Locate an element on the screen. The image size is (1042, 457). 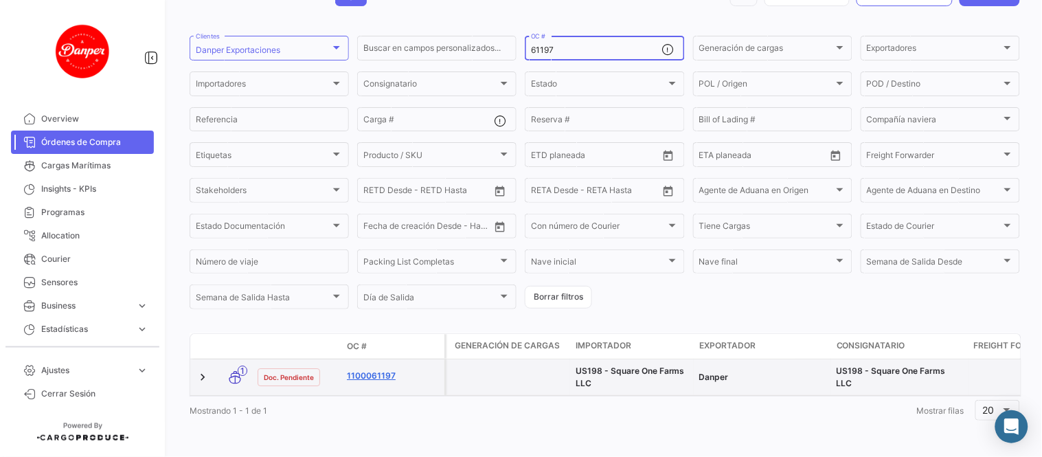
span: Compañía naviera is located at coordinates (935, 122).